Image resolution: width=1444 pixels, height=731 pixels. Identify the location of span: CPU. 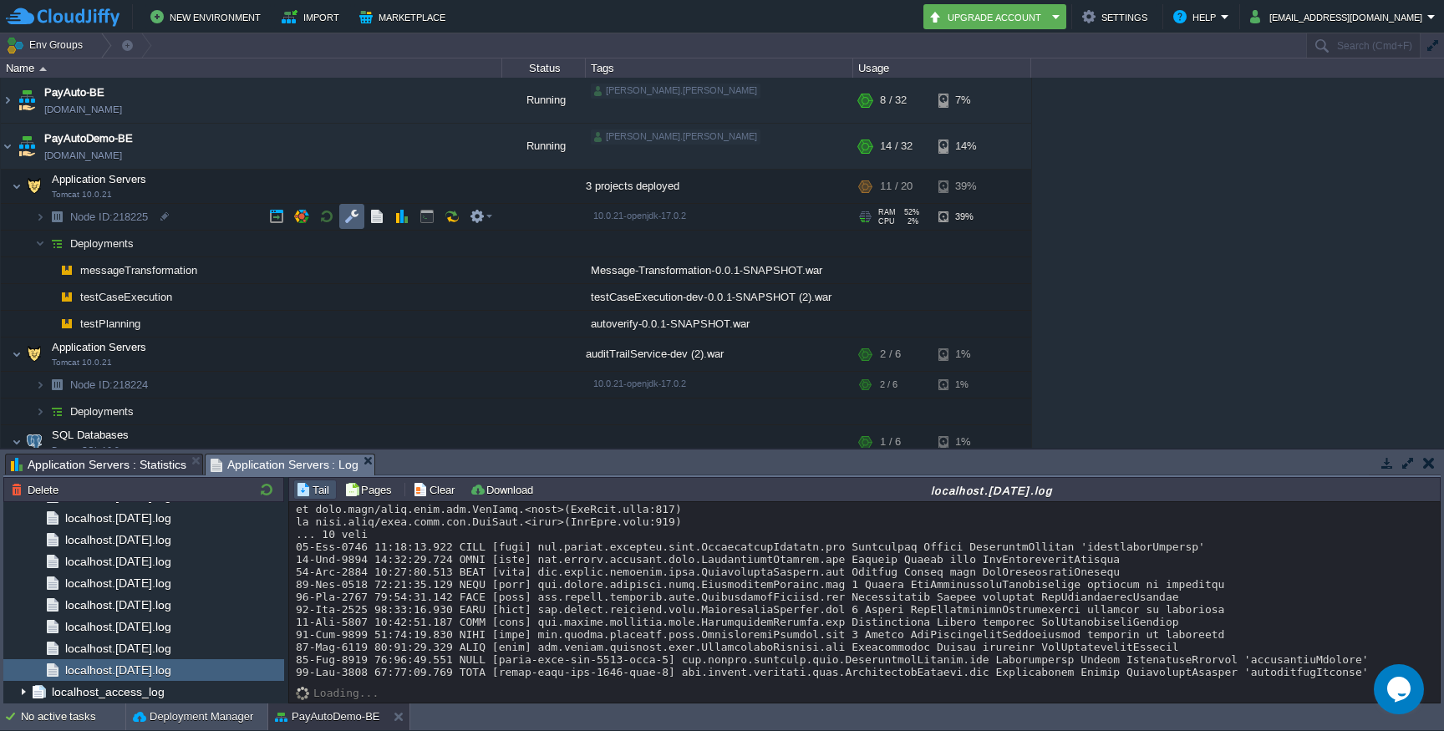
(886, 221).